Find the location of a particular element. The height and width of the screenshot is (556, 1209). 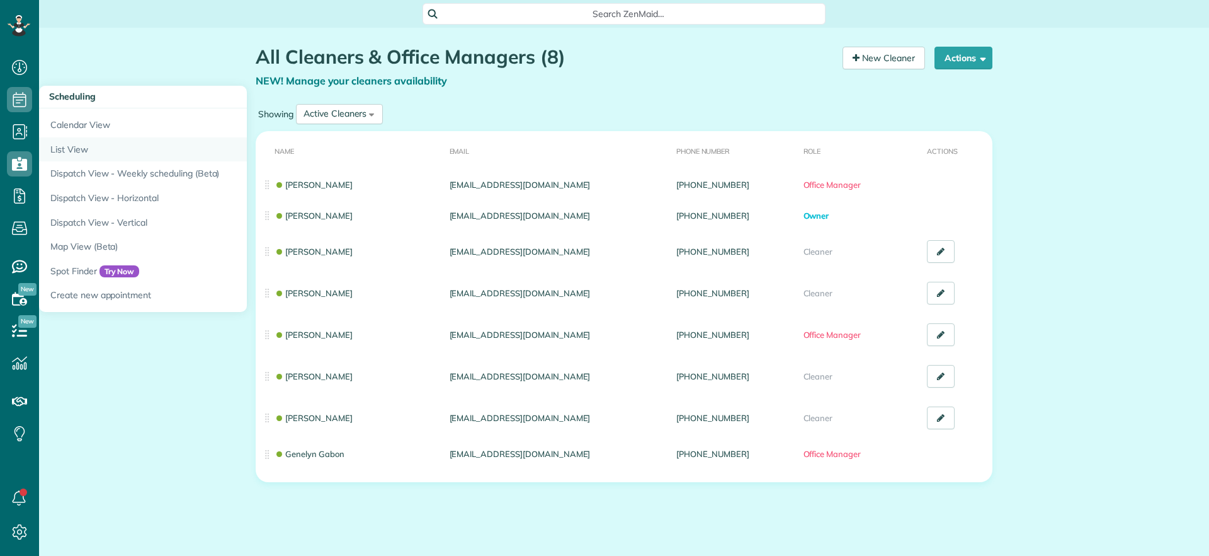

th: Role is located at coordinates (860, 150).